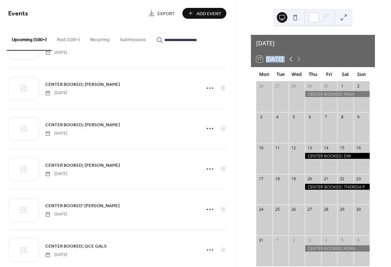 The width and height of the screenshot is (391, 267). Describe the element at coordinates (261, 240) in the screenshot. I see `div: 31` at that location.